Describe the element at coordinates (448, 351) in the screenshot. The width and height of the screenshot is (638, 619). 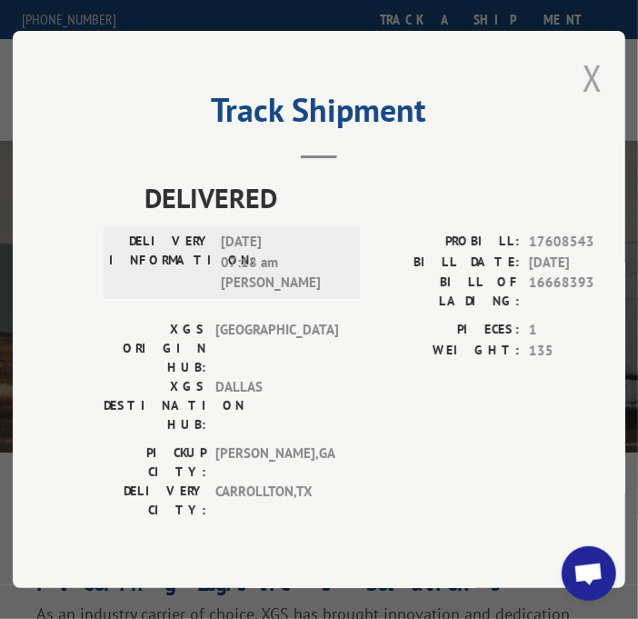
I see `label: WEIGHT:` at that location.